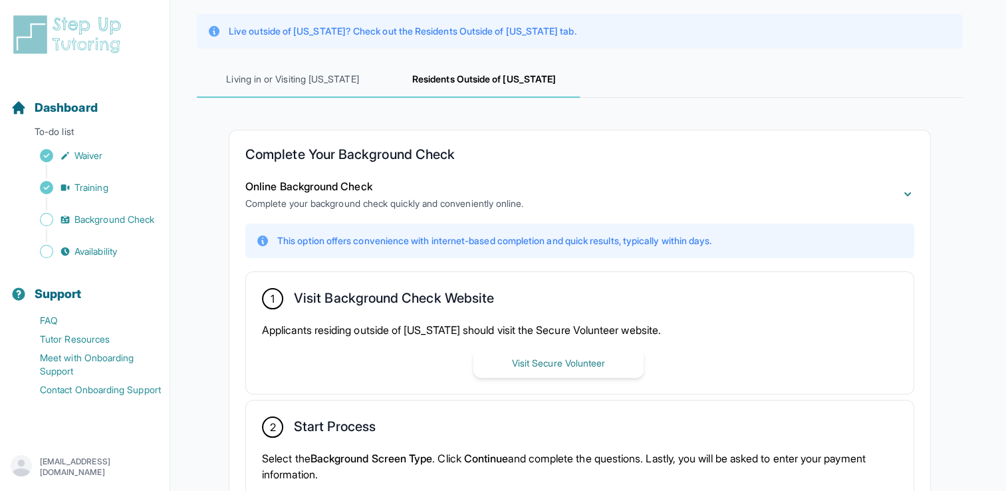  What do you see at coordinates (273, 299) in the screenshot?
I see `span: 1` at bounding box center [273, 299].